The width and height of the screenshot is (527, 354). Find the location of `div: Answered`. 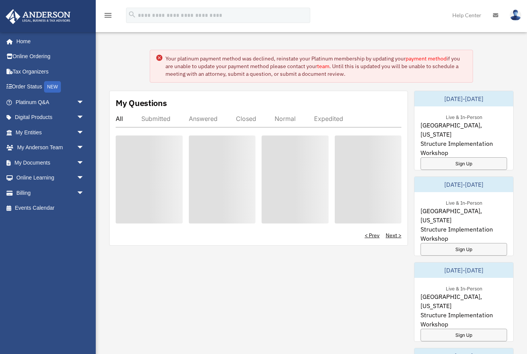

div: Answered is located at coordinates (203, 119).